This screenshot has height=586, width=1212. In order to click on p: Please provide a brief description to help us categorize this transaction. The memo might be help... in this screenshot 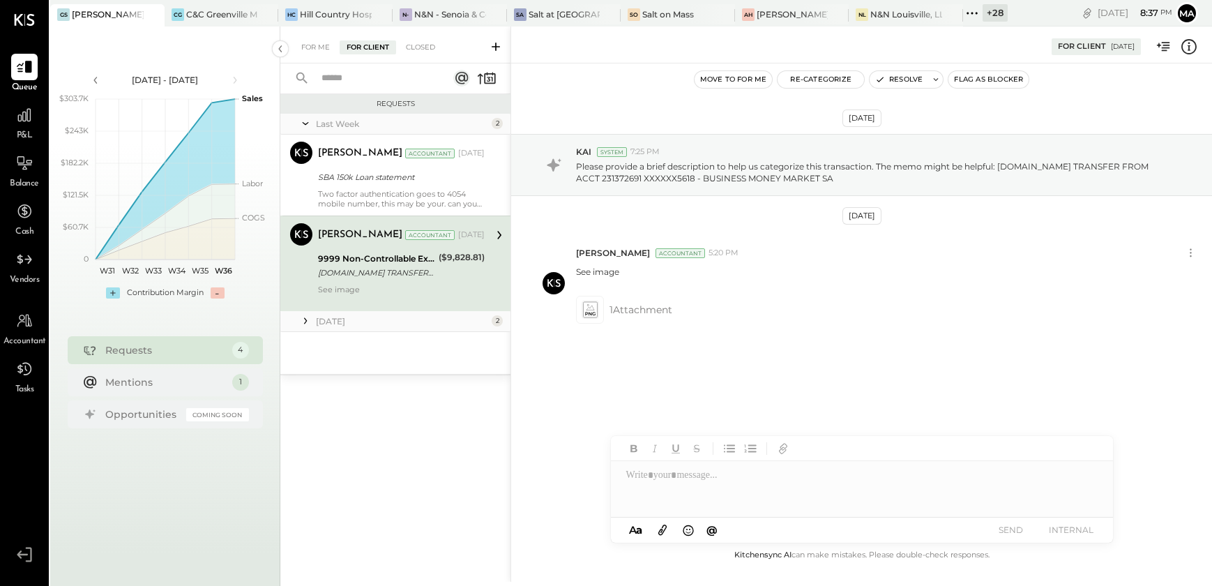, I will do `click(872, 172)`.